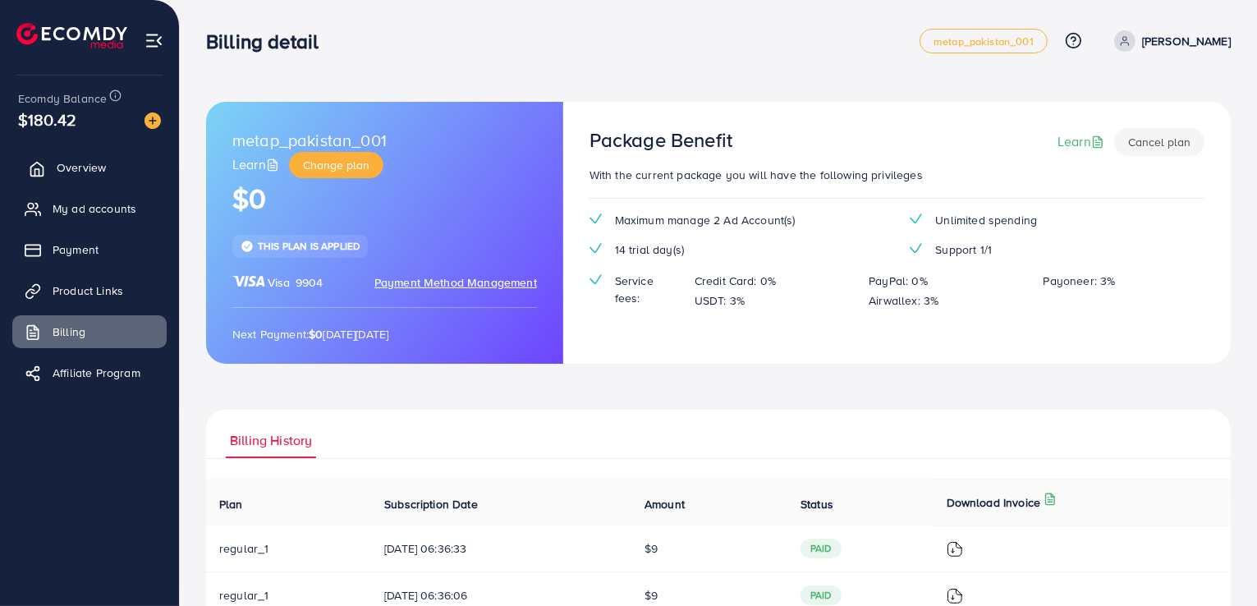  What do you see at coordinates (89, 291) in the screenshot?
I see `a: Product Links` at bounding box center [89, 291].